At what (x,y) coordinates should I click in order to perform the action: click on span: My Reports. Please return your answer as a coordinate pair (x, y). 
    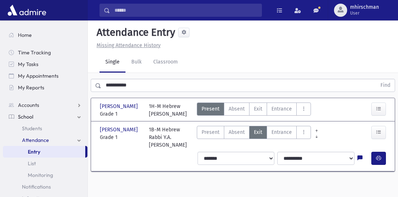
    Looking at the image, I should click on (31, 88).